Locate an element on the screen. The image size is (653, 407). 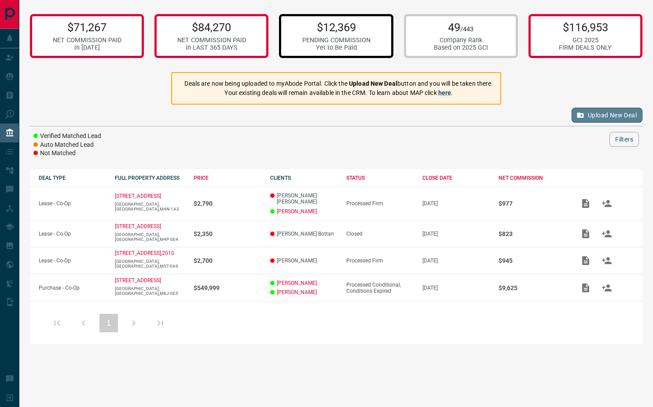
div: in LAST 365 DAYS is located at coordinates (212, 48).